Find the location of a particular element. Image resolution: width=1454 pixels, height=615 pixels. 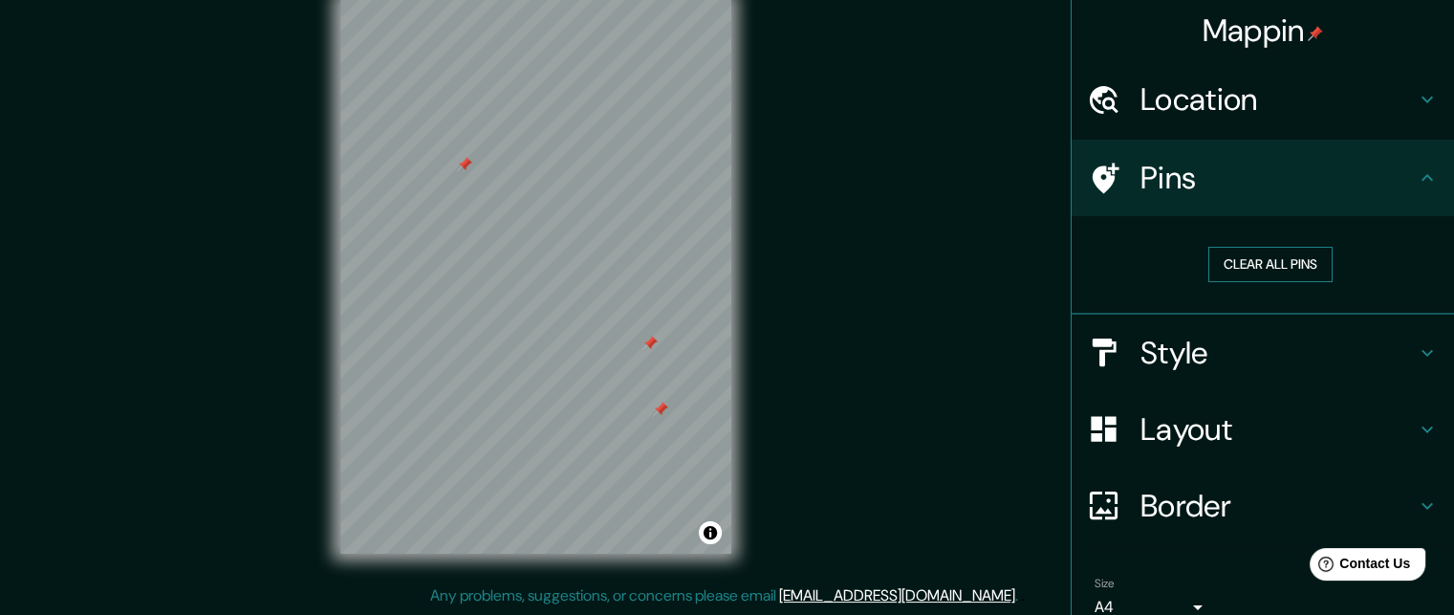

h4: Mappin is located at coordinates (1263, 31).